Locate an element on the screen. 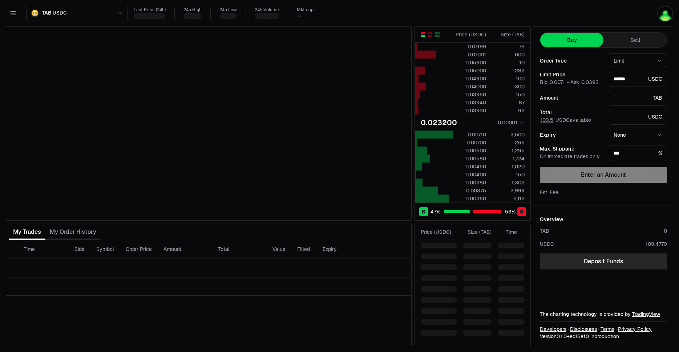 The height and width of the screenshot is (352, 679). div: 0.00375 is located at coordinates (470, 190).